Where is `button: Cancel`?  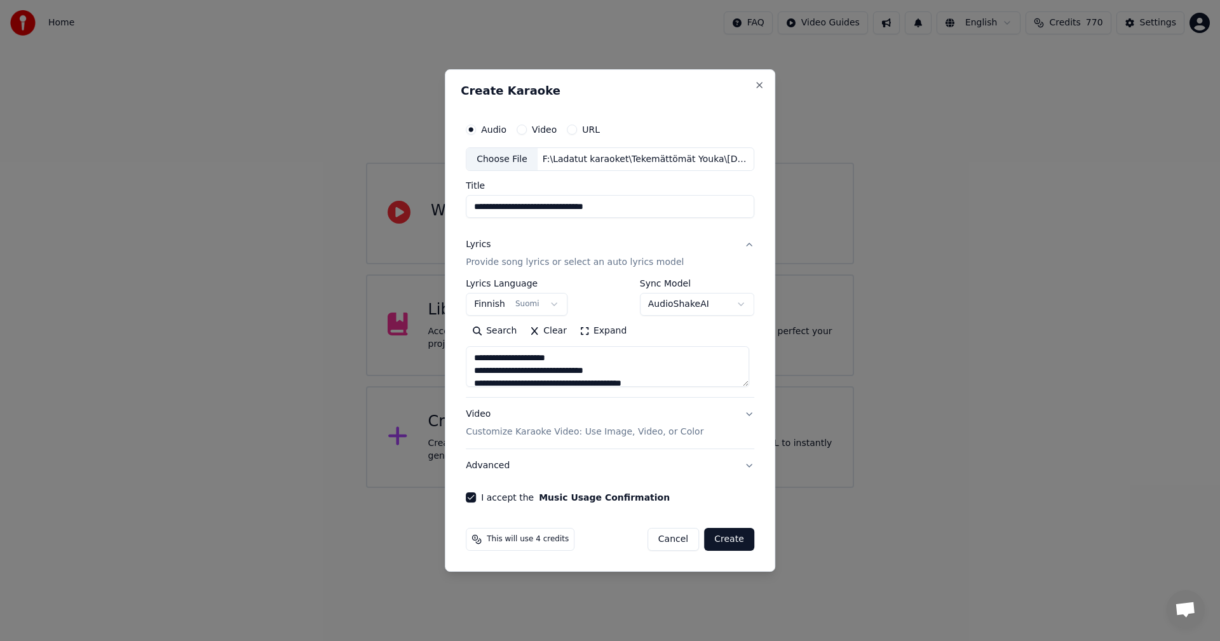
button: Cancel is located at coordinates (673, 539).